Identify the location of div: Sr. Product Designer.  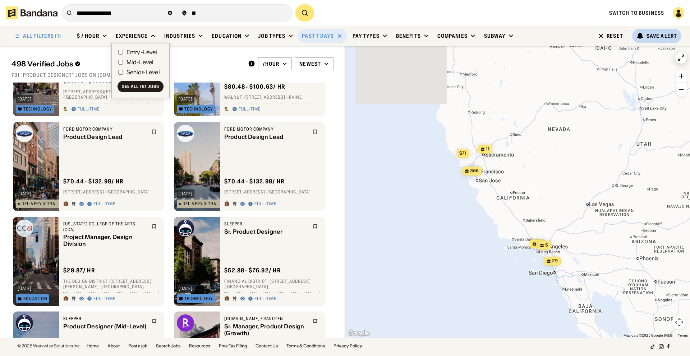
(266, 232).